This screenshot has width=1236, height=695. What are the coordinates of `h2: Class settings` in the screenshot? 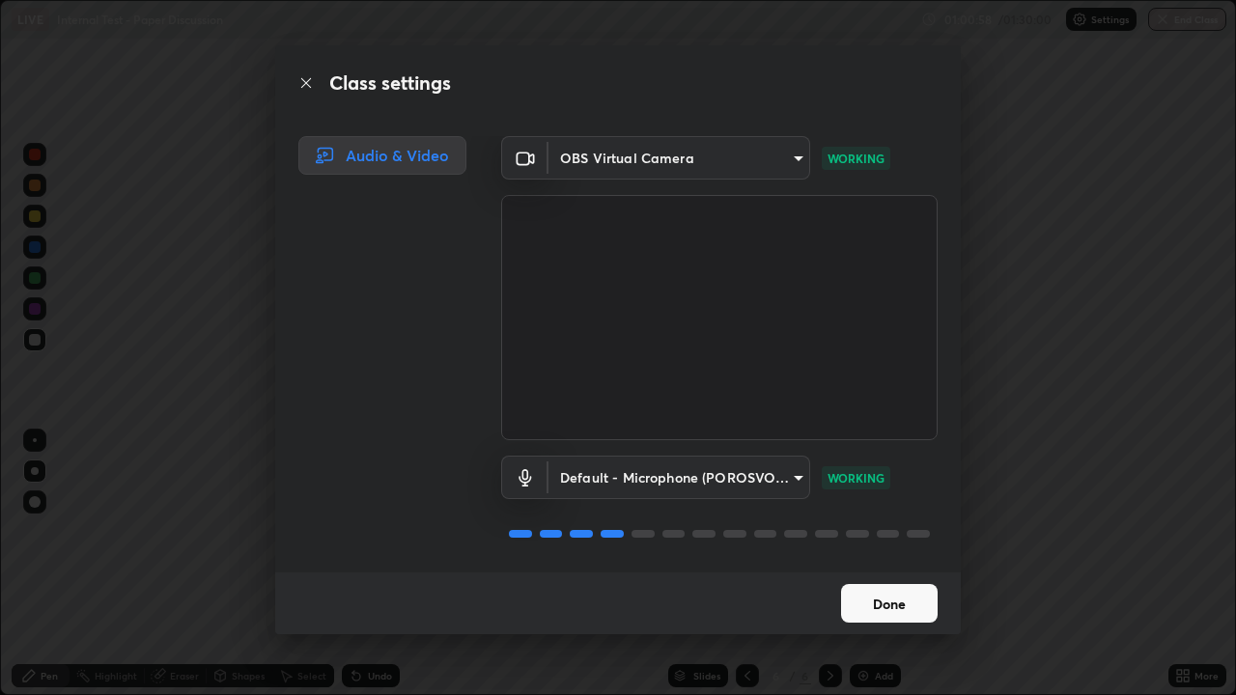 It's located at (390, 83).